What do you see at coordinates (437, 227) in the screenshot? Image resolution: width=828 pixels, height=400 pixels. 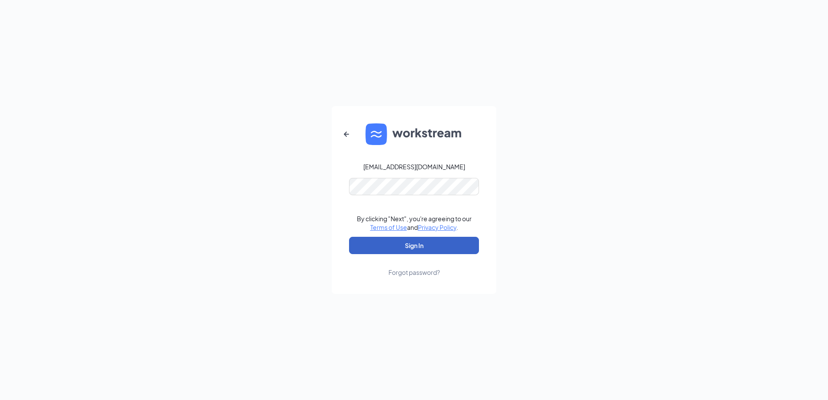 I see `a: Privacy Policy` at bounding box center [437, 227].